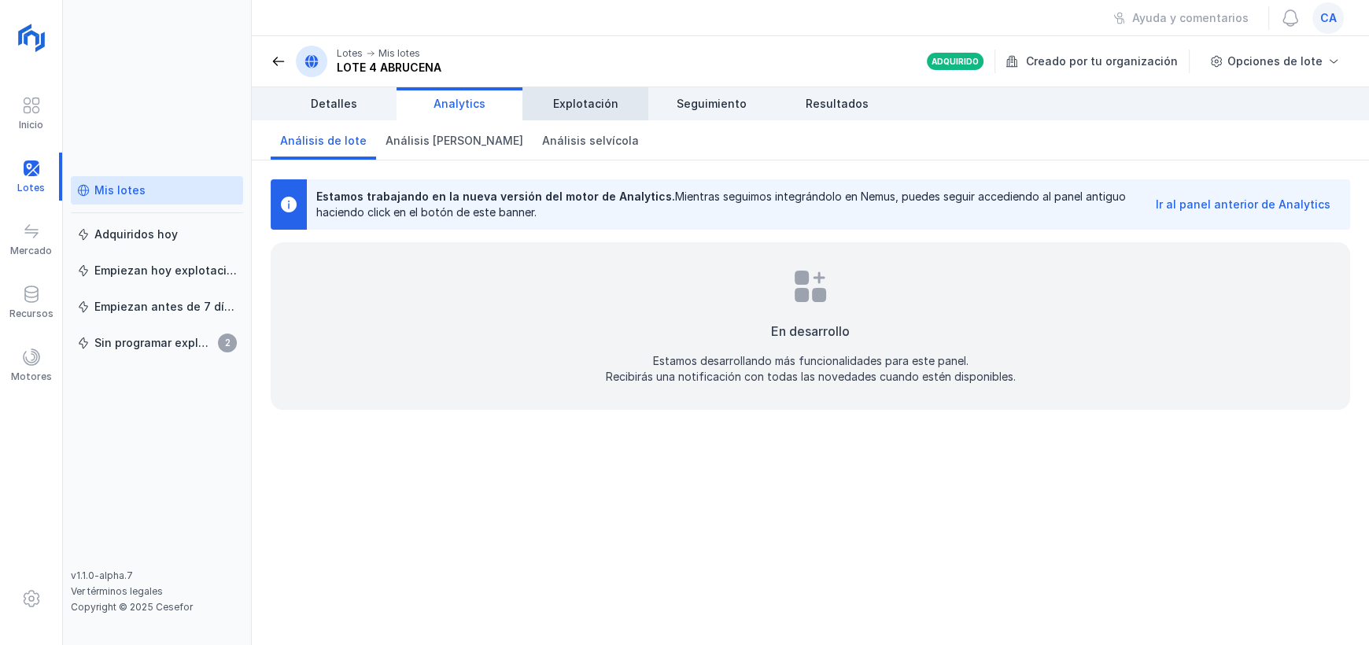  I want to click on a: Sin programar explotación2, so click(157, 343).